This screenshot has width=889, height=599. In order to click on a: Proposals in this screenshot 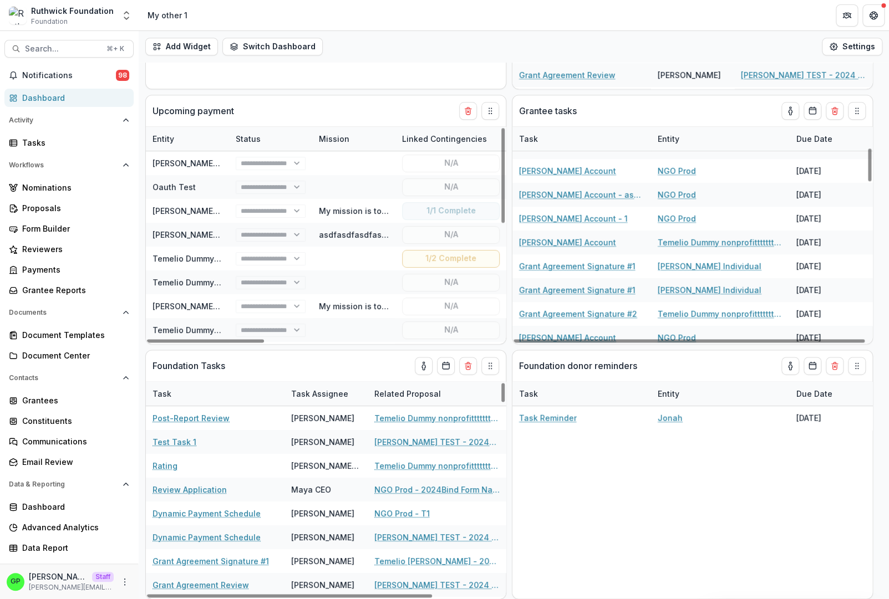, I will do `click(69, 208)`.